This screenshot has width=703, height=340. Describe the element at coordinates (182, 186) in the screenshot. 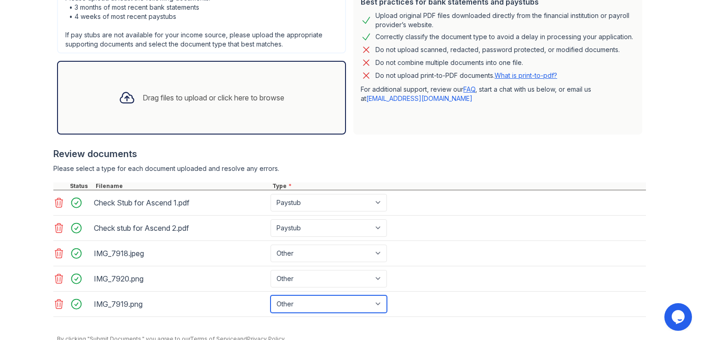

I see `div: Filename` at that location.